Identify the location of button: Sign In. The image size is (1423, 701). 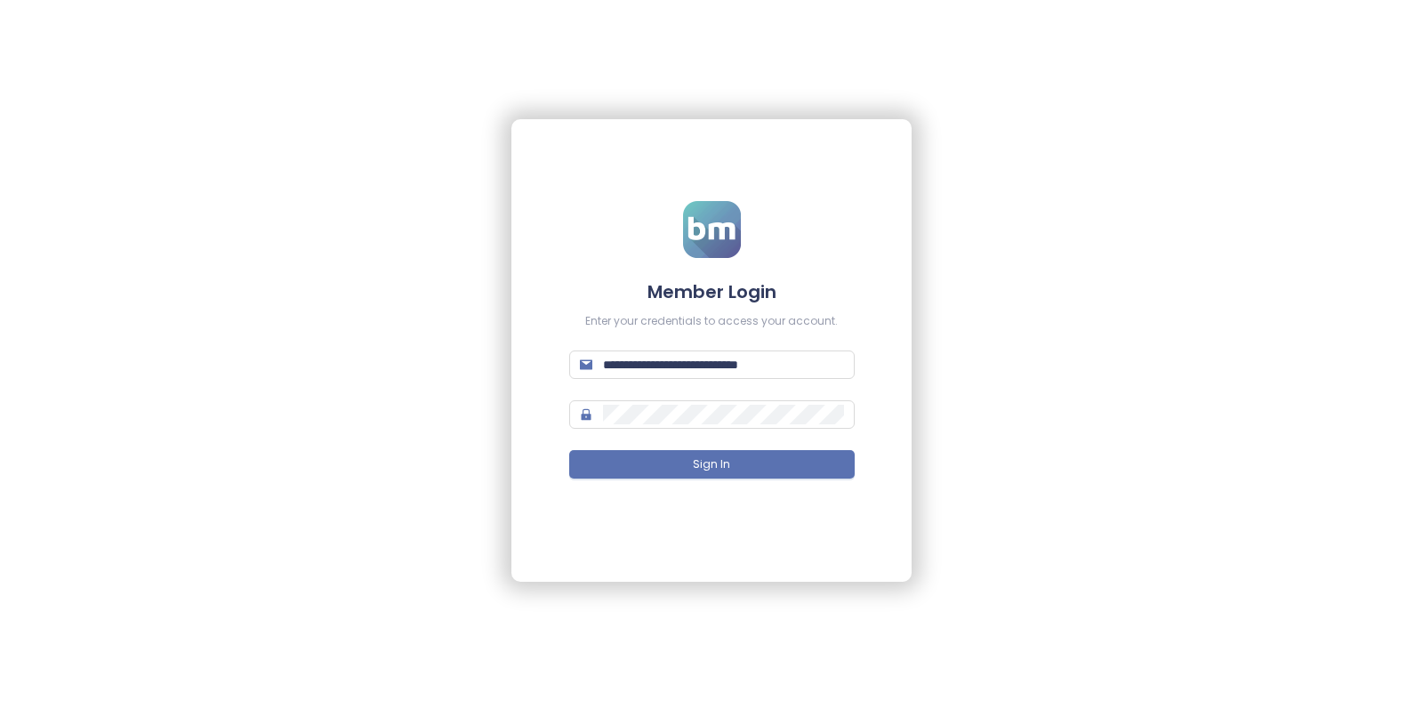
(712, 464).